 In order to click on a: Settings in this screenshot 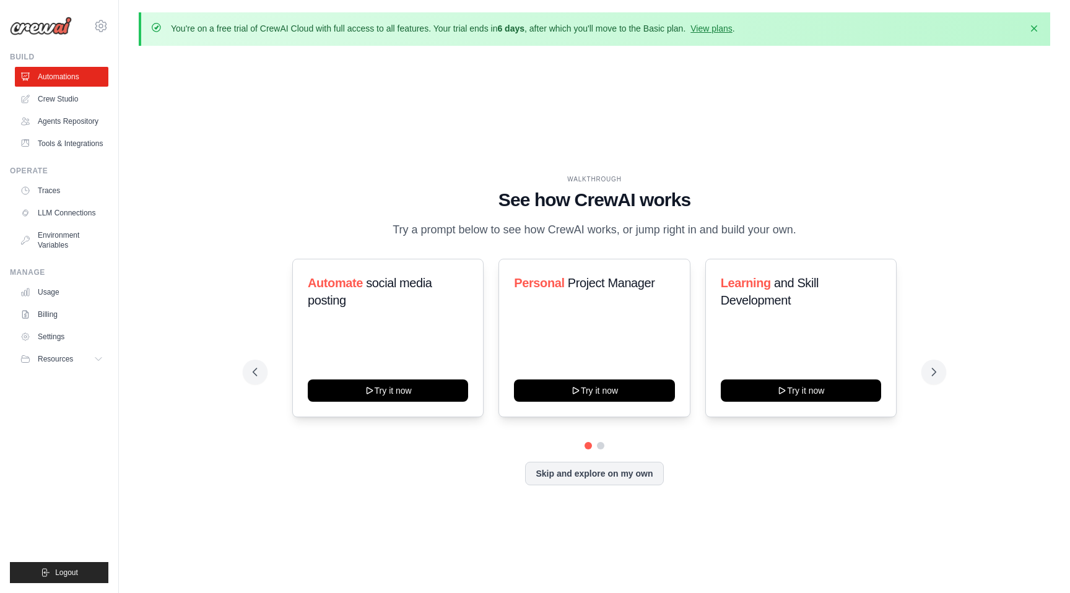, I will do `click(61, 337)`.